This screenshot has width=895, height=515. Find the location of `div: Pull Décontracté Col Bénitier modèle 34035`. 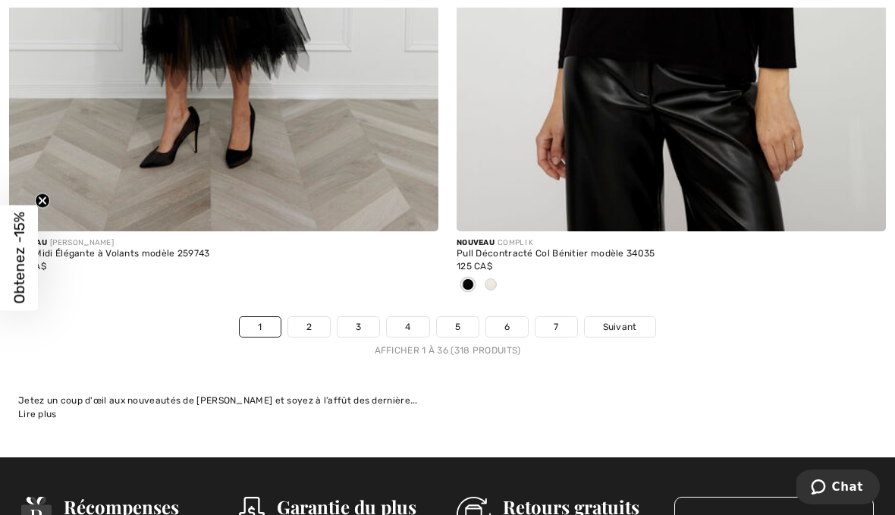

div: Pull Décontracté Col Bénitier modèle 34035 is located at coordinates (672, 254).